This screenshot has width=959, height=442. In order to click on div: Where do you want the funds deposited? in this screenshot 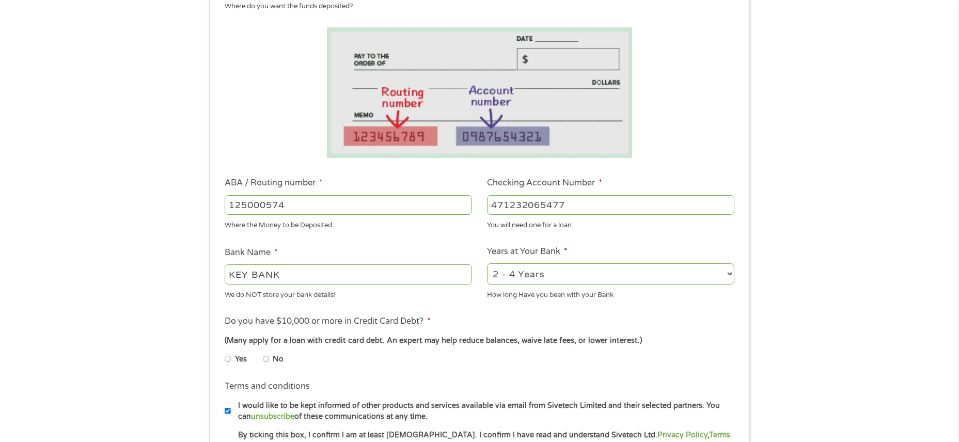, I will do `click(475, 7)`.